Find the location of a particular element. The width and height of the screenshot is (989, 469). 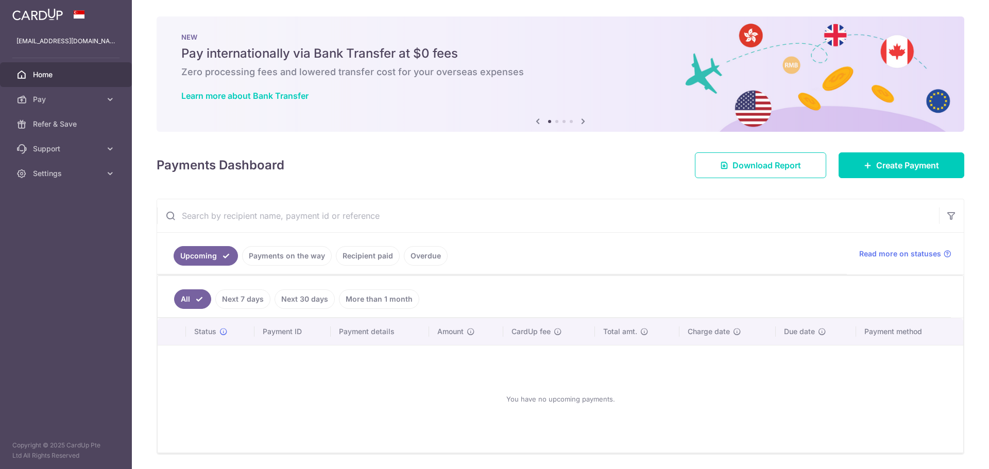

a: Read more on statuses is located at coordinates (905, 254).